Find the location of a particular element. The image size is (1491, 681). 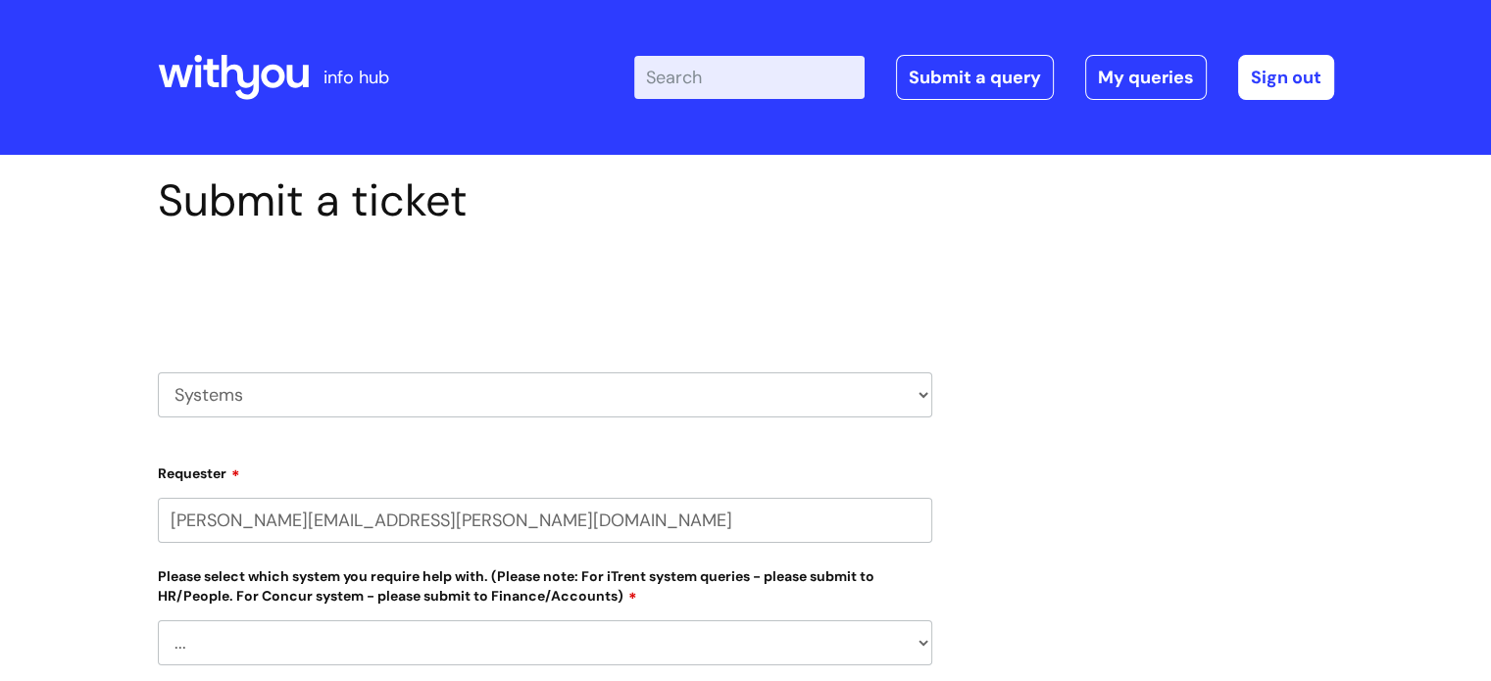

p: info hub is located at coordinates (356, 77).